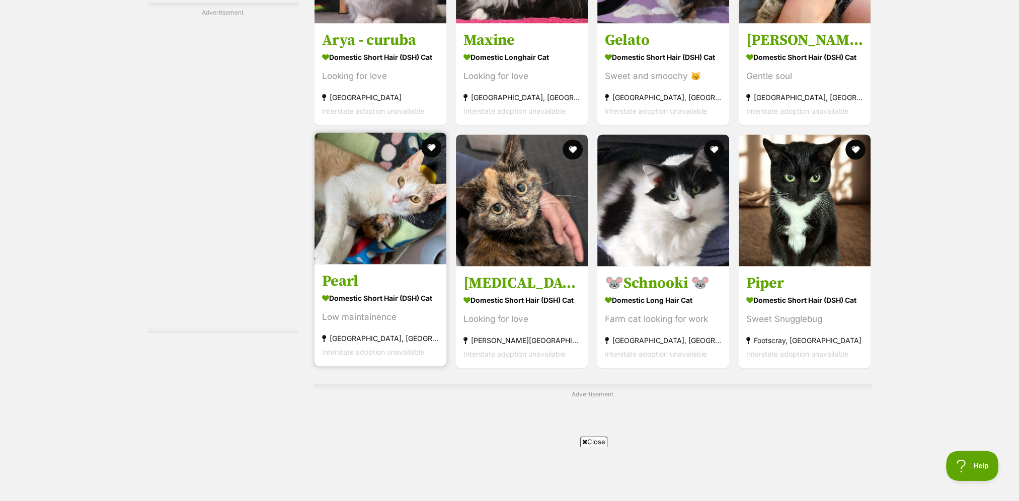 The height and width of the screenshot is (501, 1019). I want to click on strong: Domestic Longhair Cat, so click(522, 56).